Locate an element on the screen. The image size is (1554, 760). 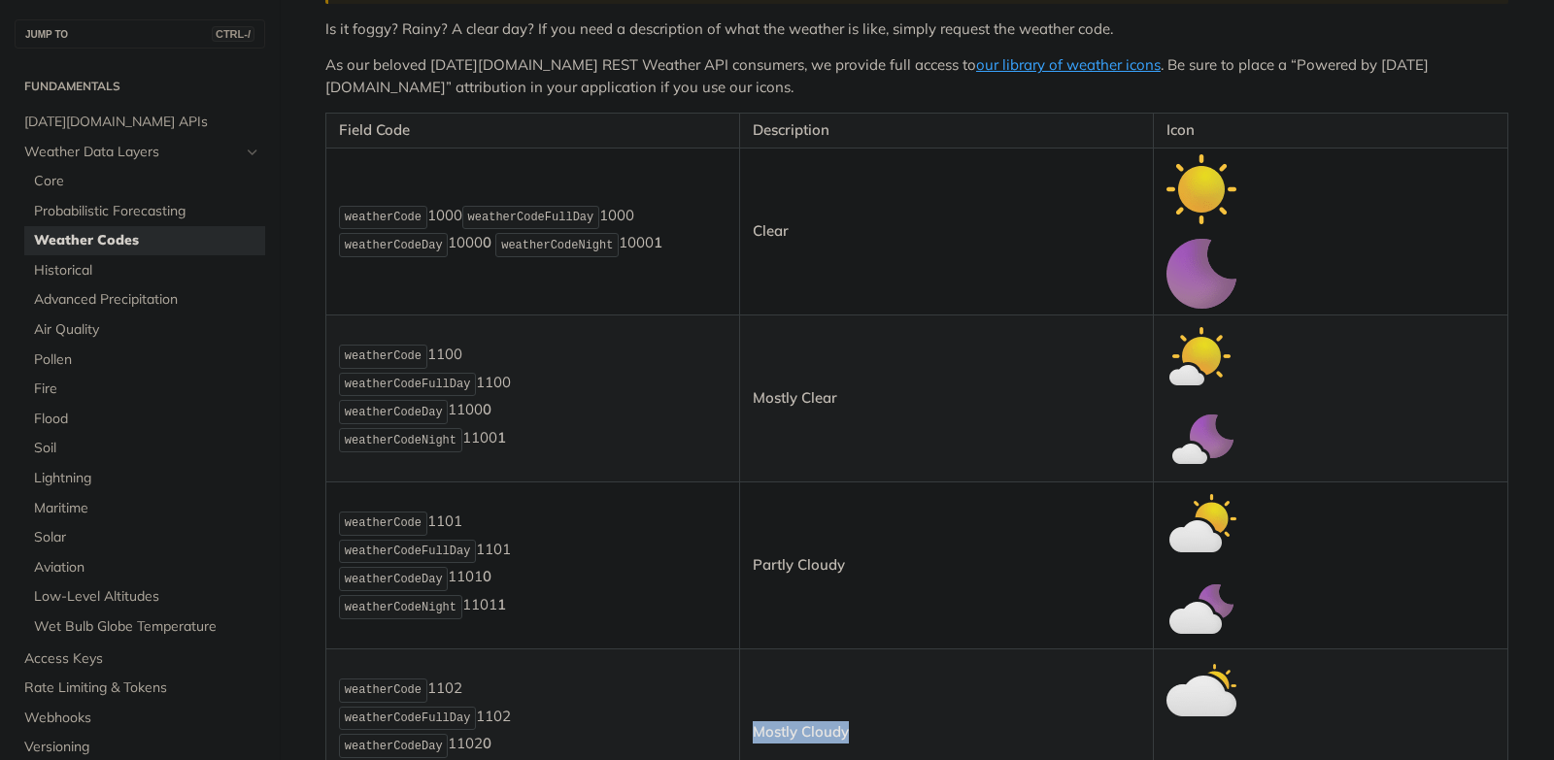
span: Maritime is located at coordinates (147, 509).